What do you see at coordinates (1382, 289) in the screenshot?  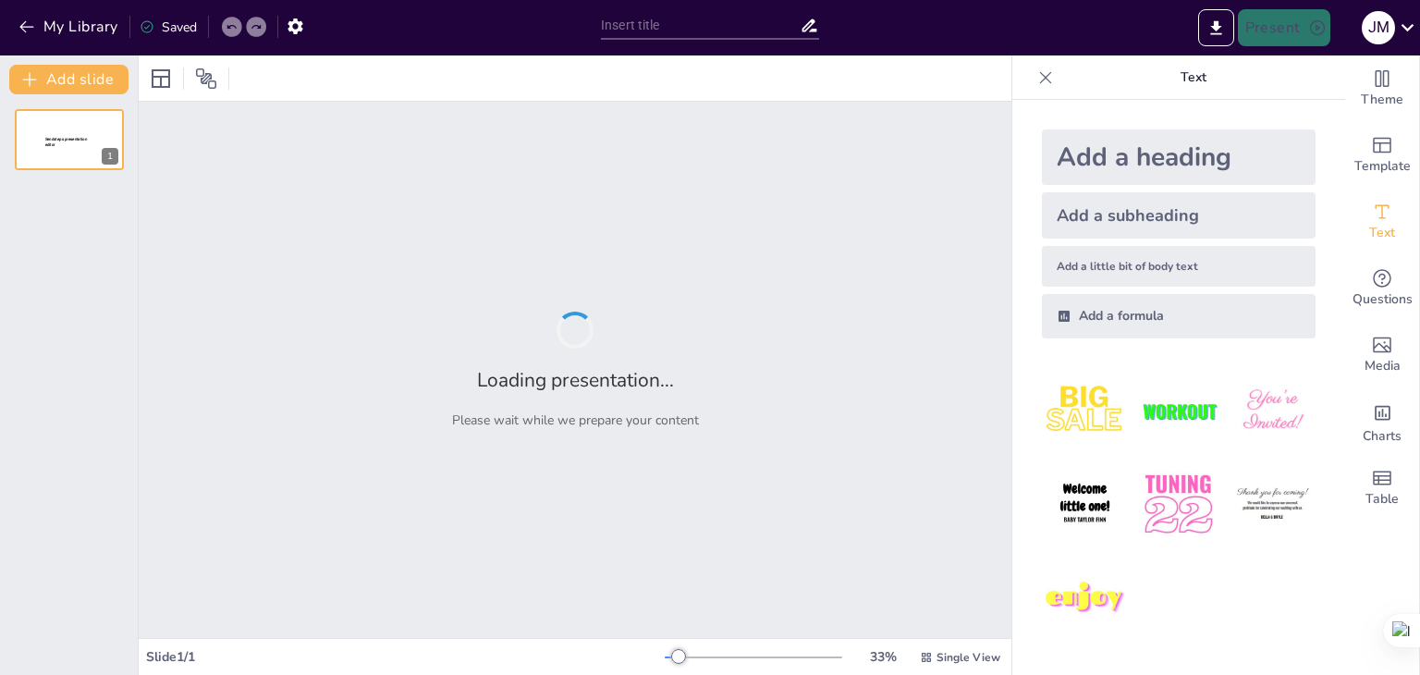 I see `div: Get real-time input from your audience` at bounding box center [1382, 289].